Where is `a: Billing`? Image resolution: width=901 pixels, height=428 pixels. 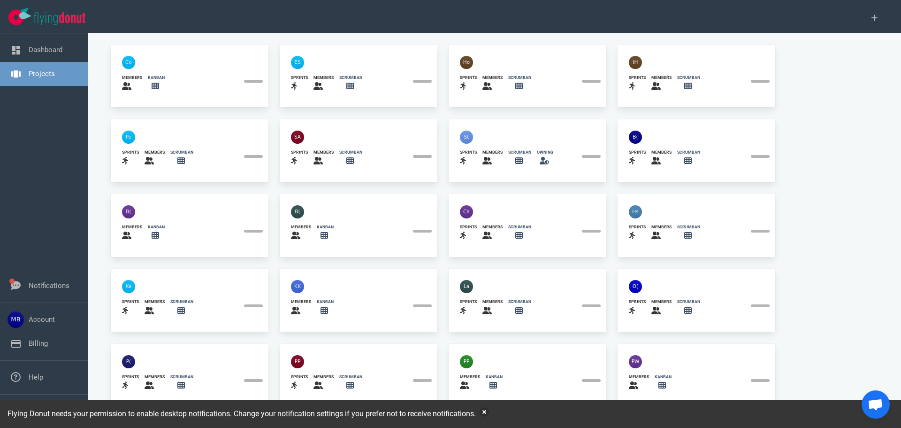
a: Billing is located at coordinates (38, 343).